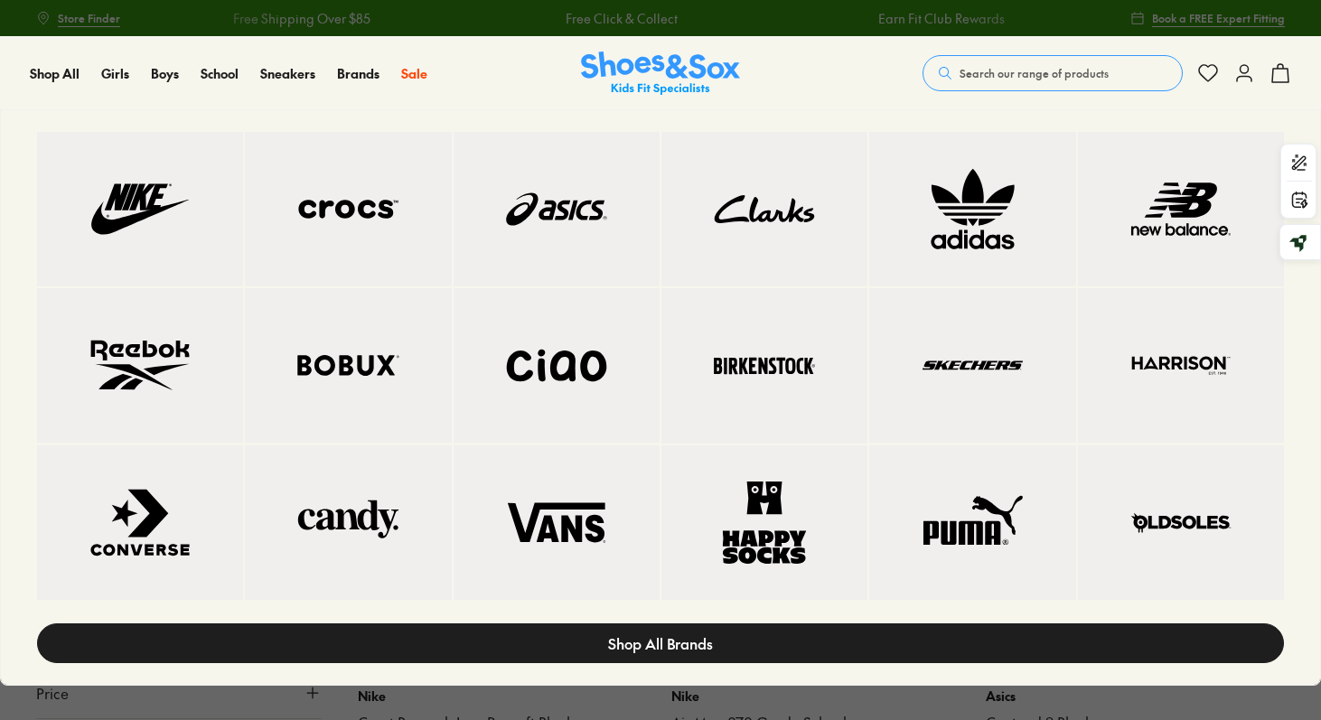  Describe the element at coordinates (115, 73) in the screenshot. I see `span: Girls` at that location.